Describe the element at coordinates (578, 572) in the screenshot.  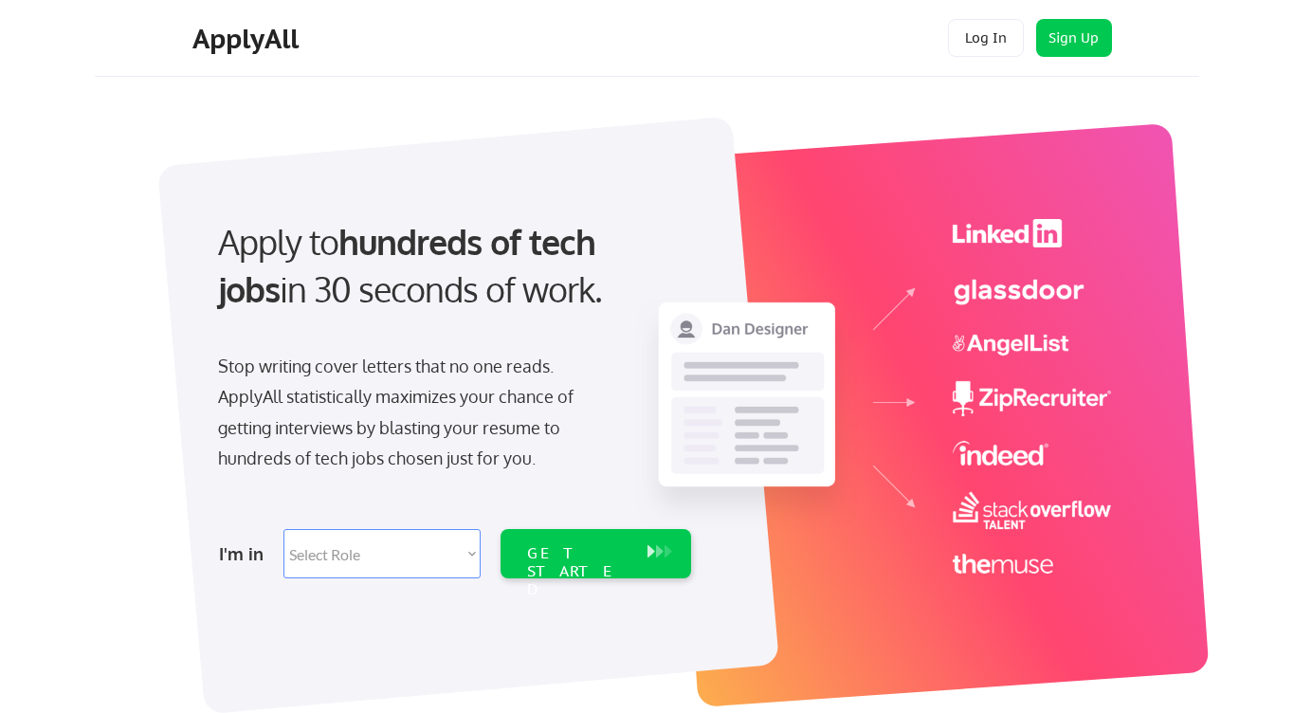
I see `div: GET STARTED` at that location.